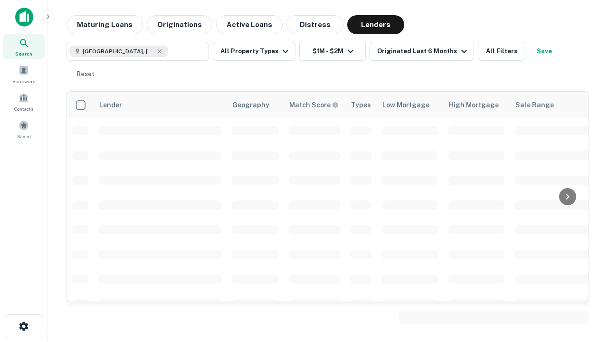  Describe the element at coordinates (376, 25) in the screenshot. I see `button: Lenders` at that location.